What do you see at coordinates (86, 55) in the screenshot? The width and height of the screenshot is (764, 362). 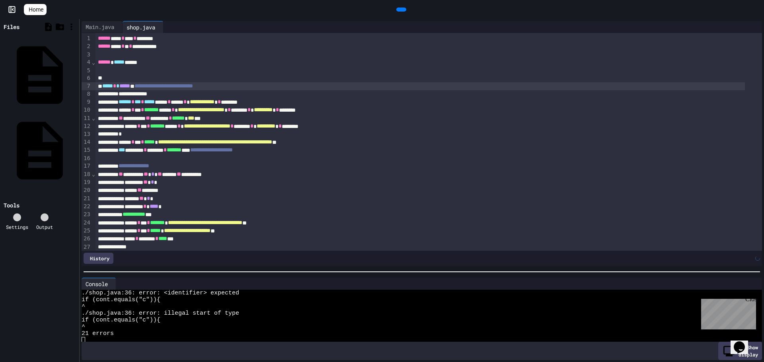 I see `div: 3` at bounding box center [86, 55].